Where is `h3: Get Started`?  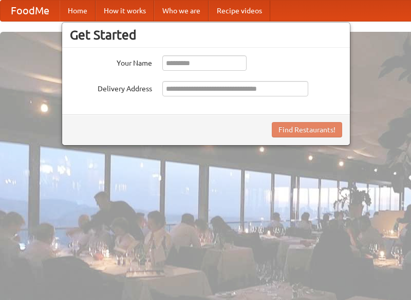
h3: Get Started is located at coordinates (206, 35).